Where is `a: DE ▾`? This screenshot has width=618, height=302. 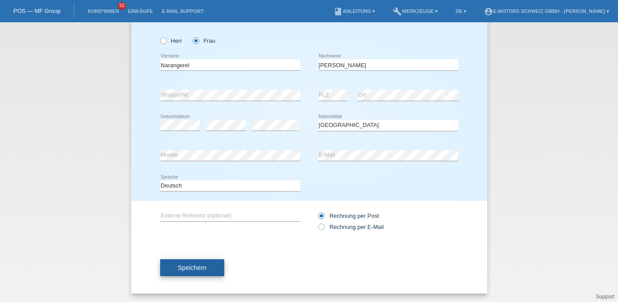
a: DE ▾ is located at coordinates (461, 11).